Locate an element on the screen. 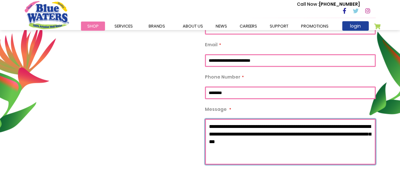 The image size is (400, 177). span: Shop is located at coordinates (93, 26).